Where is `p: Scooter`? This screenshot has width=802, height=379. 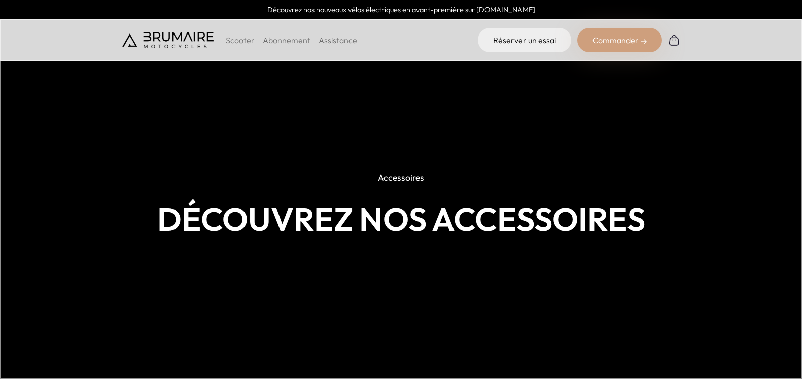 p: Scooter is located at coordinates (240, 40).